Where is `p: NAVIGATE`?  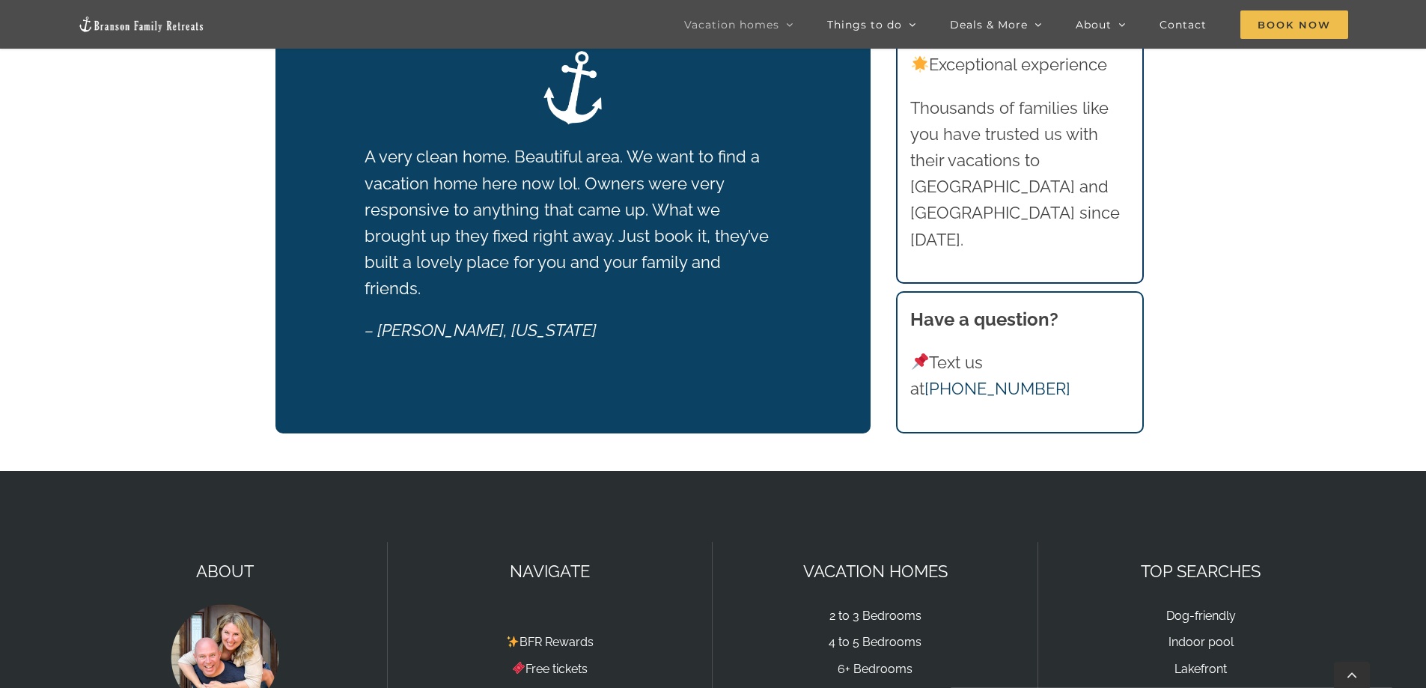
p: NAVIGATE is located at coordinates (549, 571).